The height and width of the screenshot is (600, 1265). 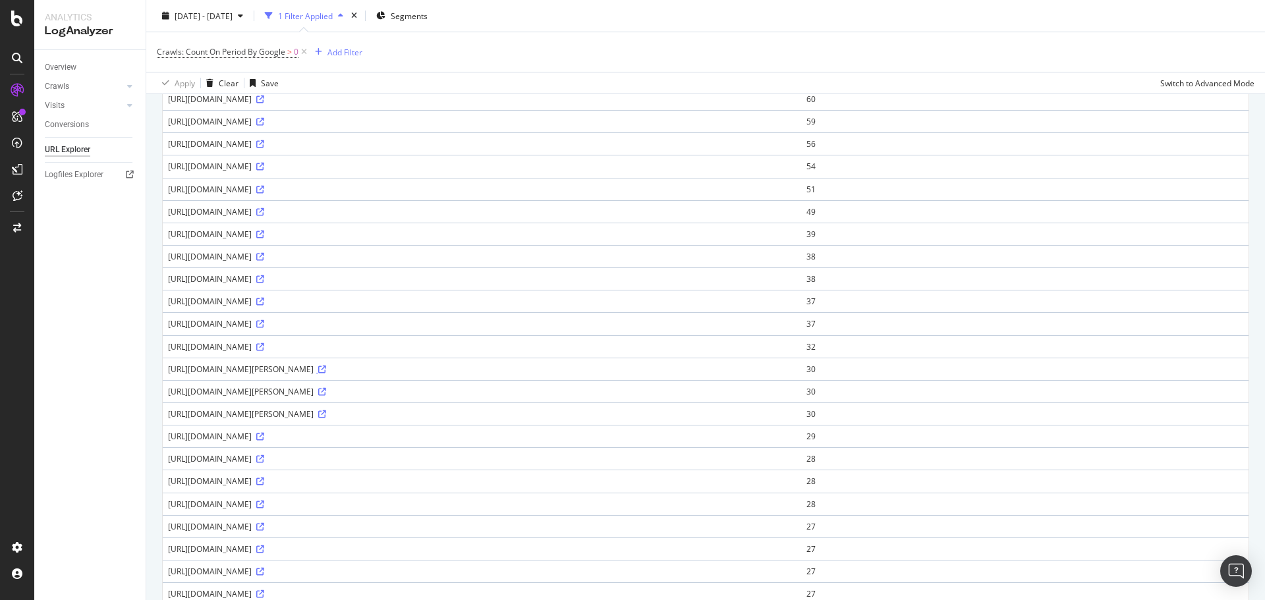 What do you see at coordinates (90, 150) in the screenshot?
I see `a: URL Explorer` at bounding box center [90, 150].